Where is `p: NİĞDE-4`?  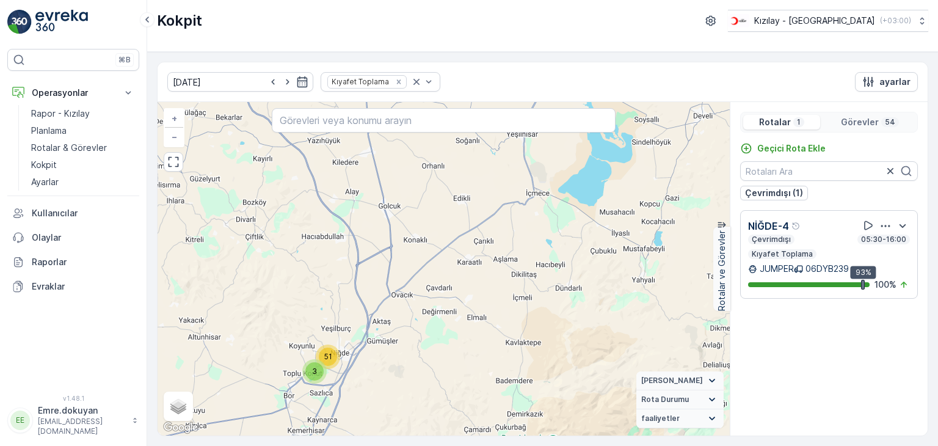
p: NİĞDE-4 is located at coordinates (768, 226).